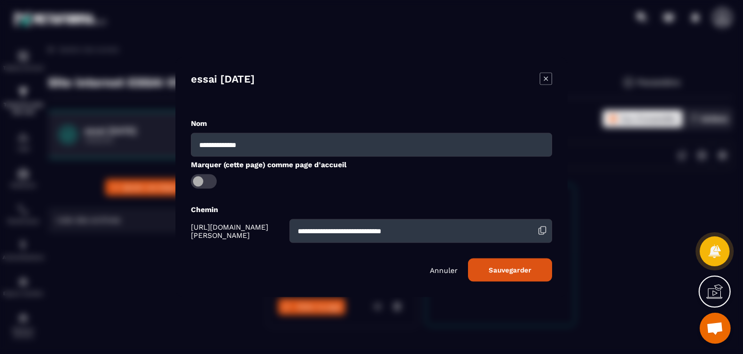 The height and width of the screenshot is (354, 743). What do you see at coordinates (204, 210) in the screenshot?
I see `label: Chemin` at bounding box center [204, 210].